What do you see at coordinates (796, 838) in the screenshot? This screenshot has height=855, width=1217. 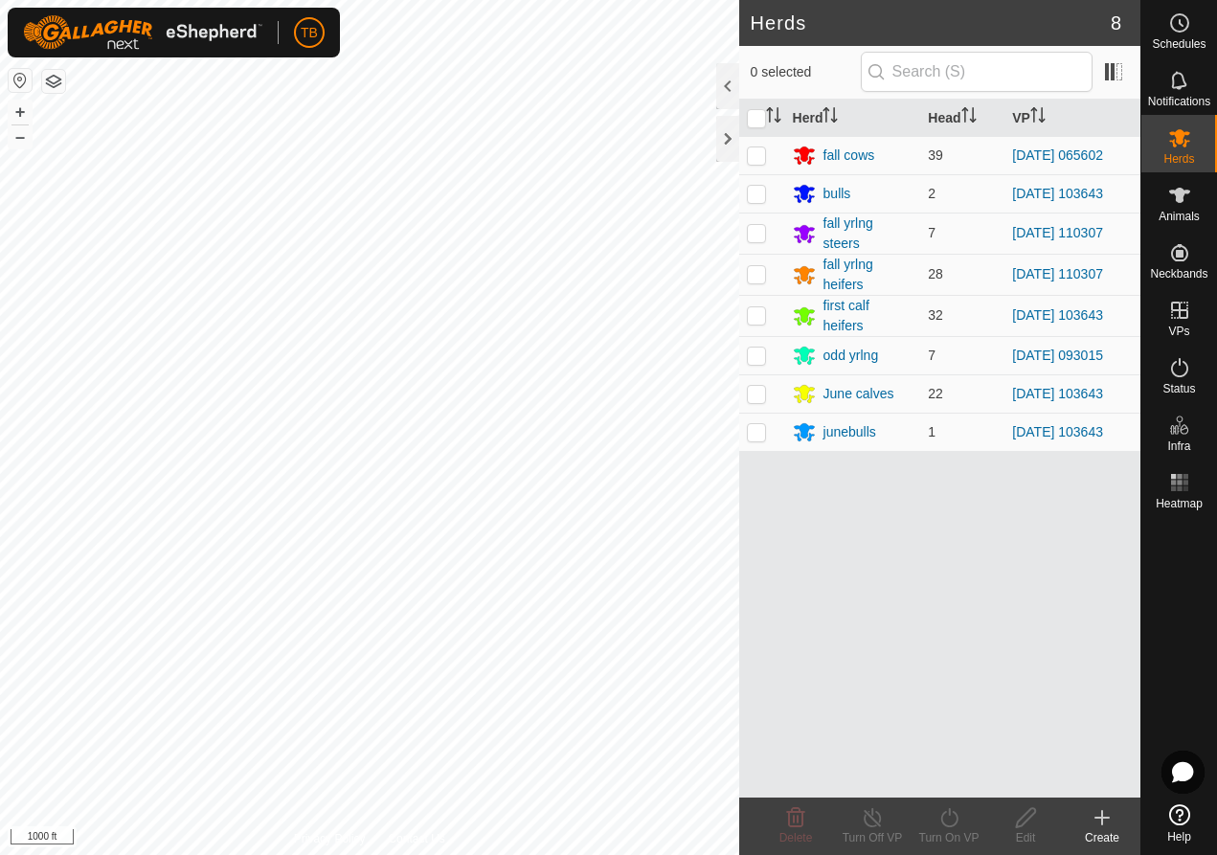 I see `span: Delete` at bounding box center [796, 838].